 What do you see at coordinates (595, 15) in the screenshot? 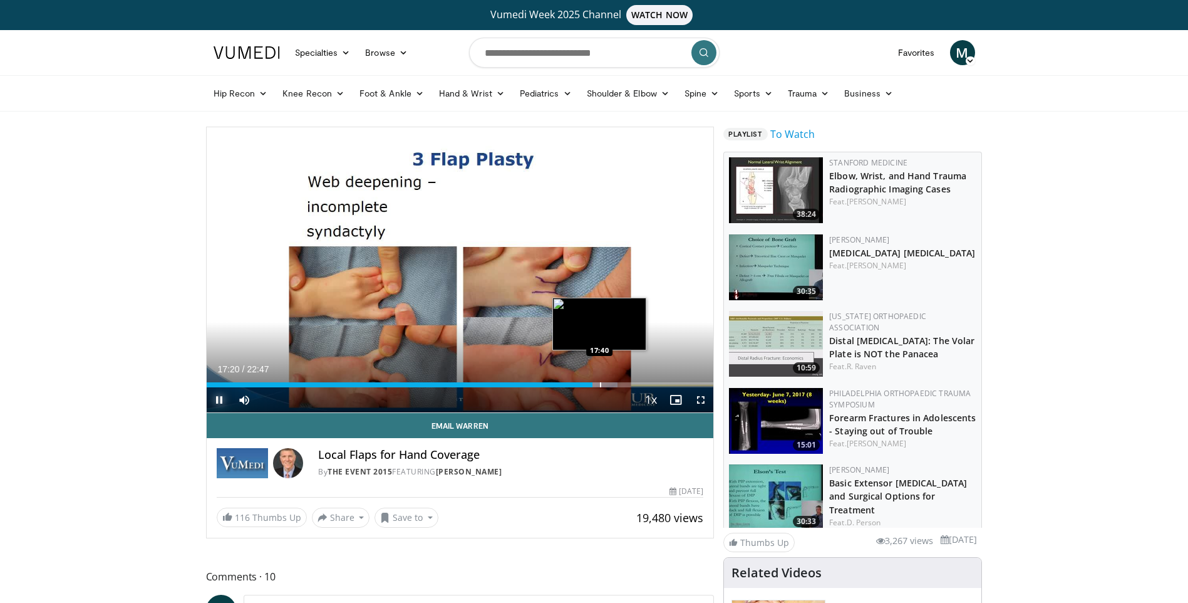
I see `a: Vumedi Week 2025 ChannelWATCH NOW` at bounding box center [595, 15].